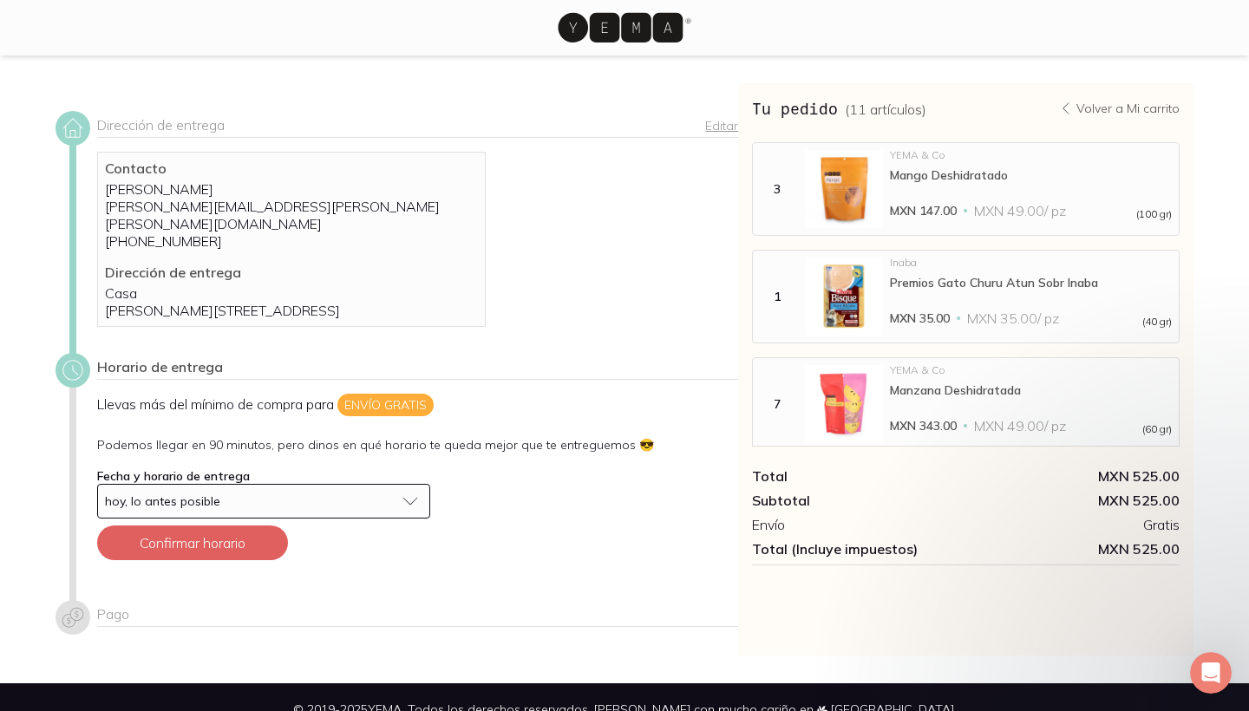 This screenshot has height=711, width=1249. I want to click on div: Gratis, so click(1073, 525).